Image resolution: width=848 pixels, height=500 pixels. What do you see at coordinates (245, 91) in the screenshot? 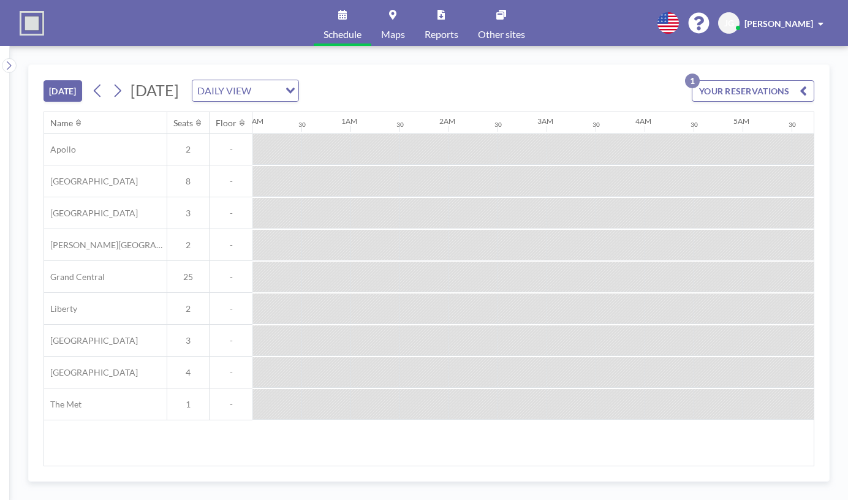
I see `div: Search for option` at bounding box center [245, 91].